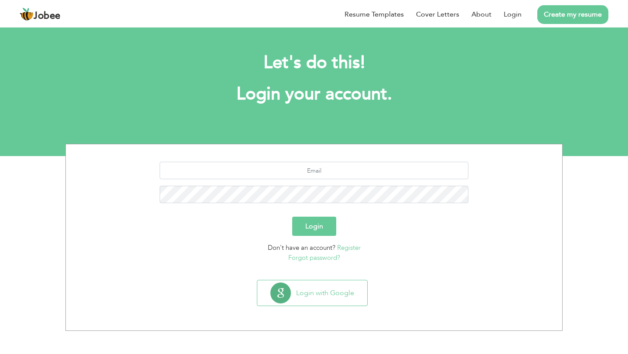 The image size is (628, 354). Describe the element at coordinates (40, 14) in the screenshot. I see `a: Jobee` at that location.